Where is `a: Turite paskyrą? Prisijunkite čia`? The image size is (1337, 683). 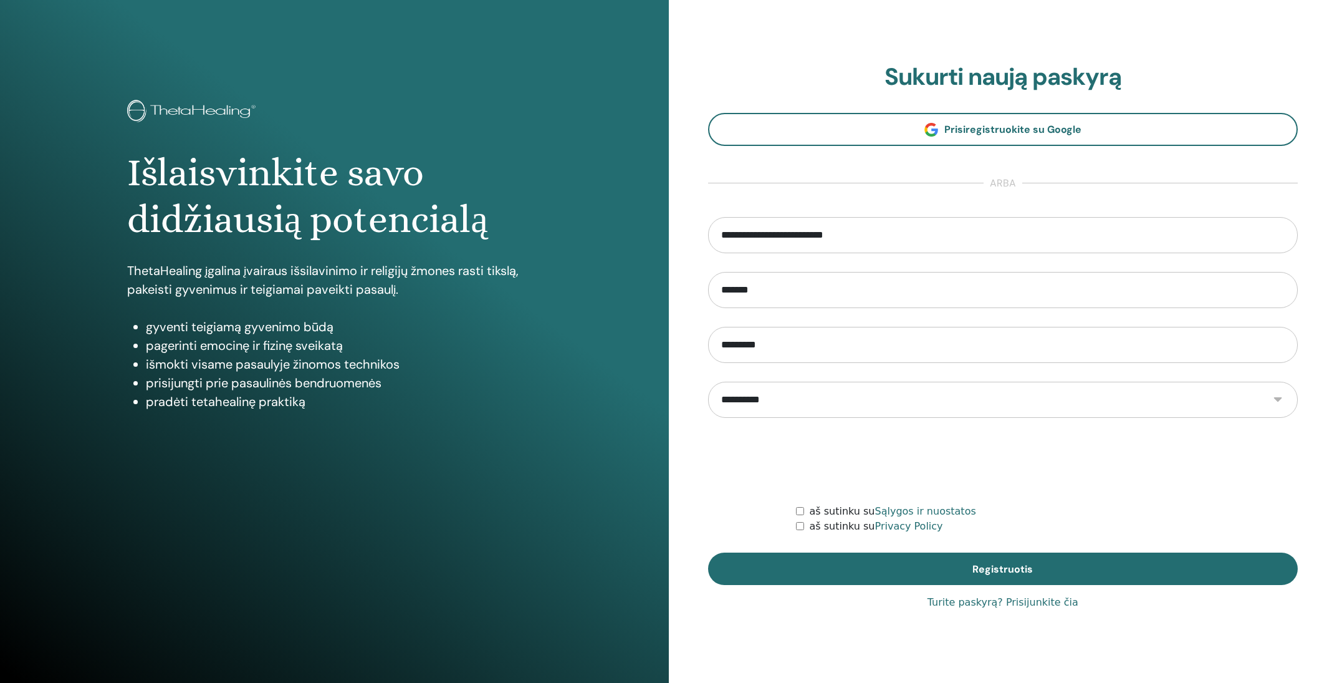
a: Turite paskyrą? Prisijunkite čia is located at coordinates (1003, 602).